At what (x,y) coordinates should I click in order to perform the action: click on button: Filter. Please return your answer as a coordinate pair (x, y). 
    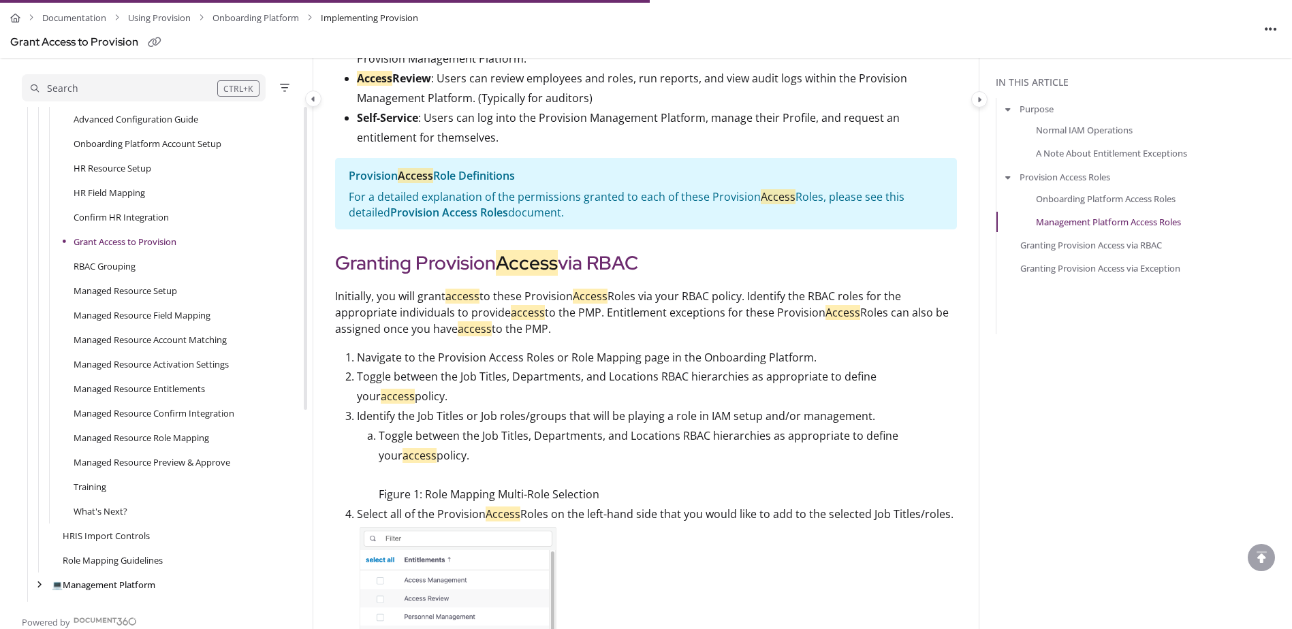
    Looking at the image, I should click on (285, 88).